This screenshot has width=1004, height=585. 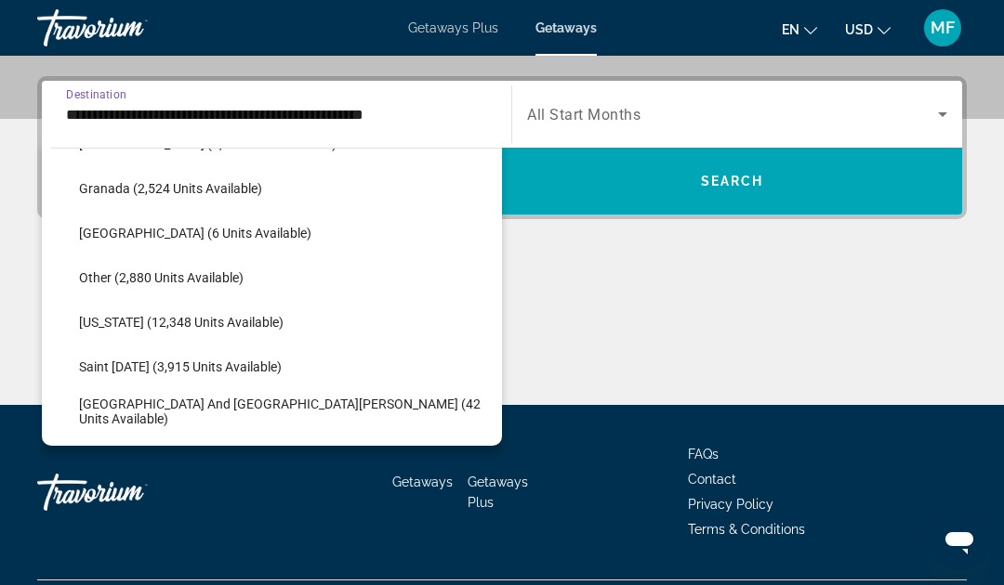 I want to click on span: en, so click(x=790, y=30).